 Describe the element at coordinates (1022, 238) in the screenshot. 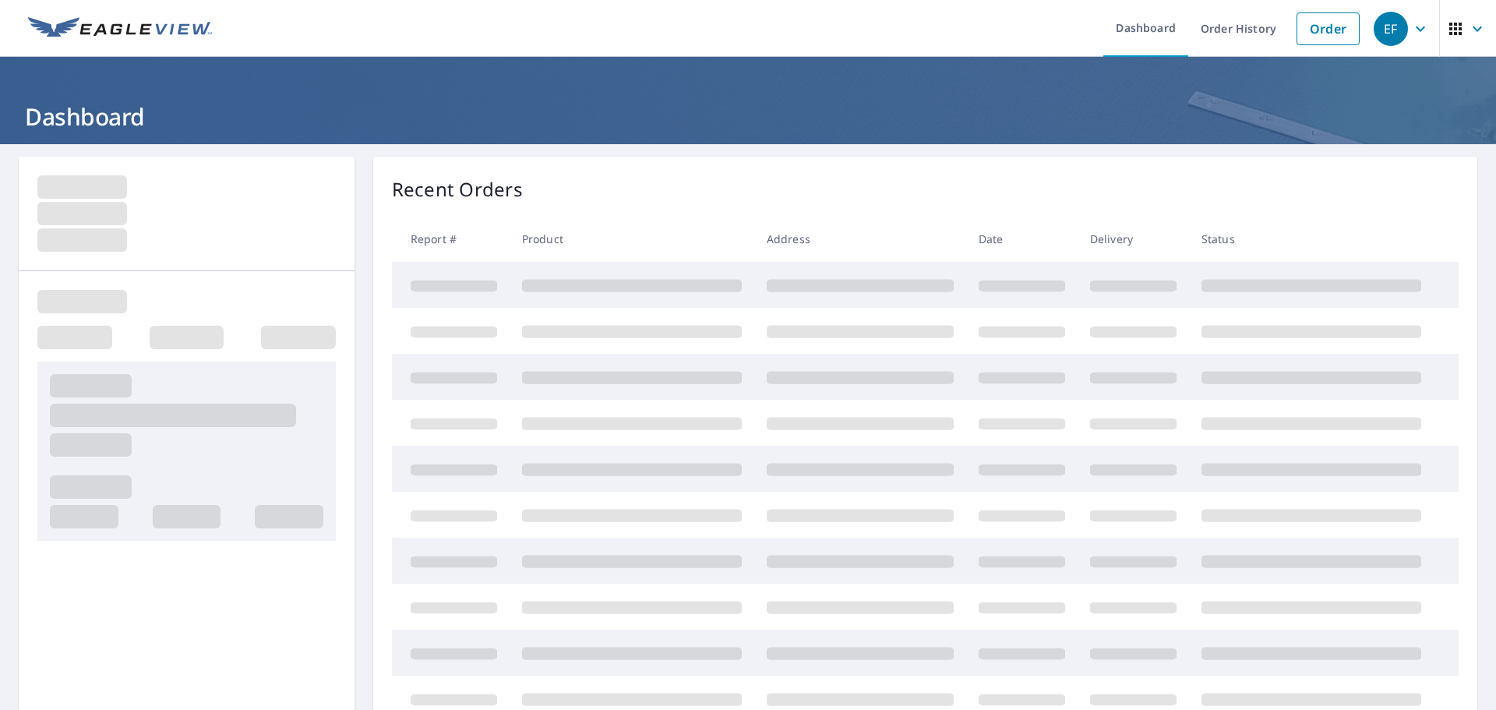

I see `th: Date` at that location.